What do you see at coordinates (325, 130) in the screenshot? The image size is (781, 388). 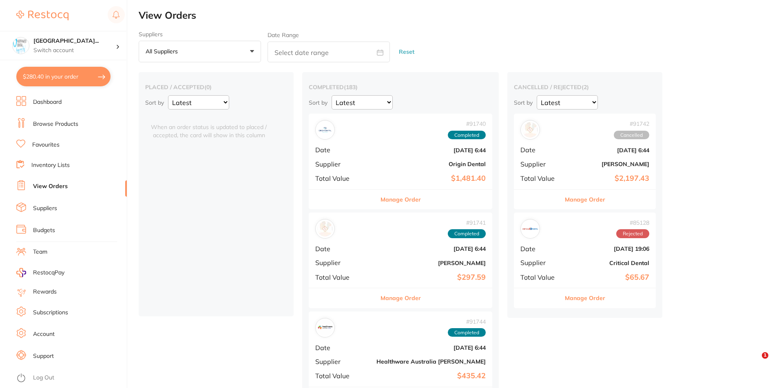 I see `img: Origin Dental` at bounding box center [325, 130].